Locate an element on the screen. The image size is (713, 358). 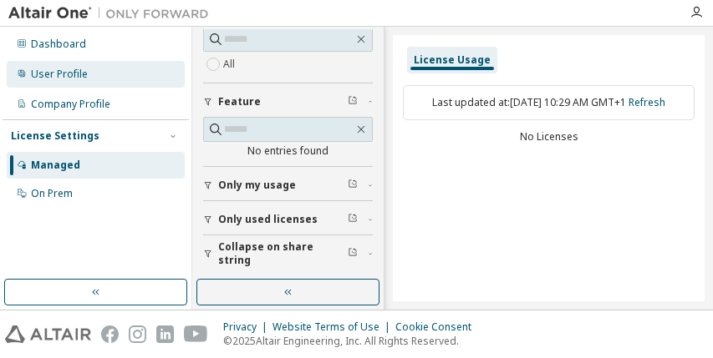
span: Feature is located at coordinates (239, 102).